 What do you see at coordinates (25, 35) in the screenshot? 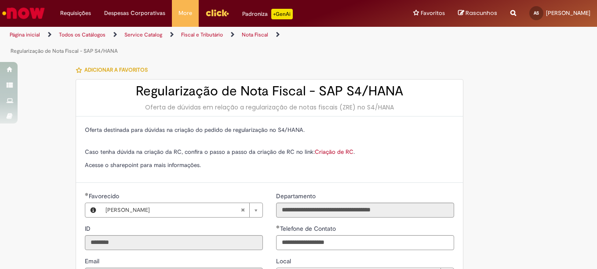
I see `a: Página inicial` at bounding box center [25, 35].